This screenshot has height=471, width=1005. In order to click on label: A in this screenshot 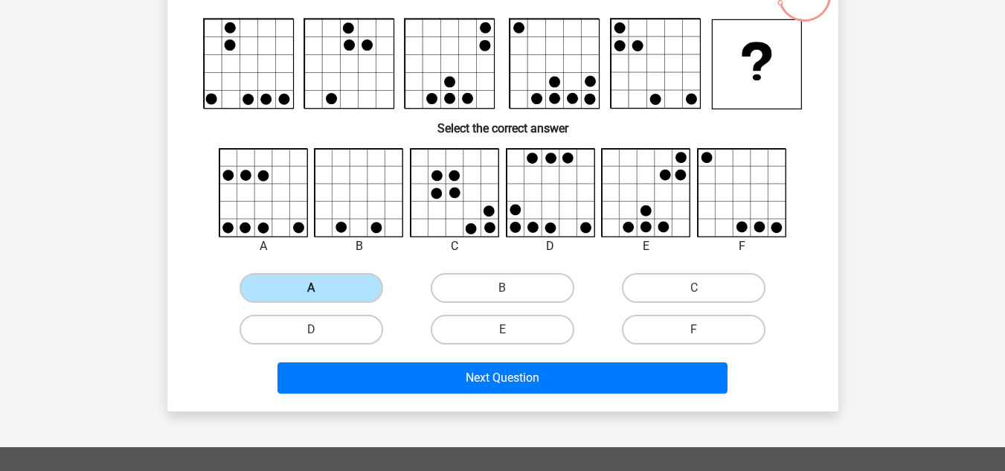, I will do `click(311, 288)`.